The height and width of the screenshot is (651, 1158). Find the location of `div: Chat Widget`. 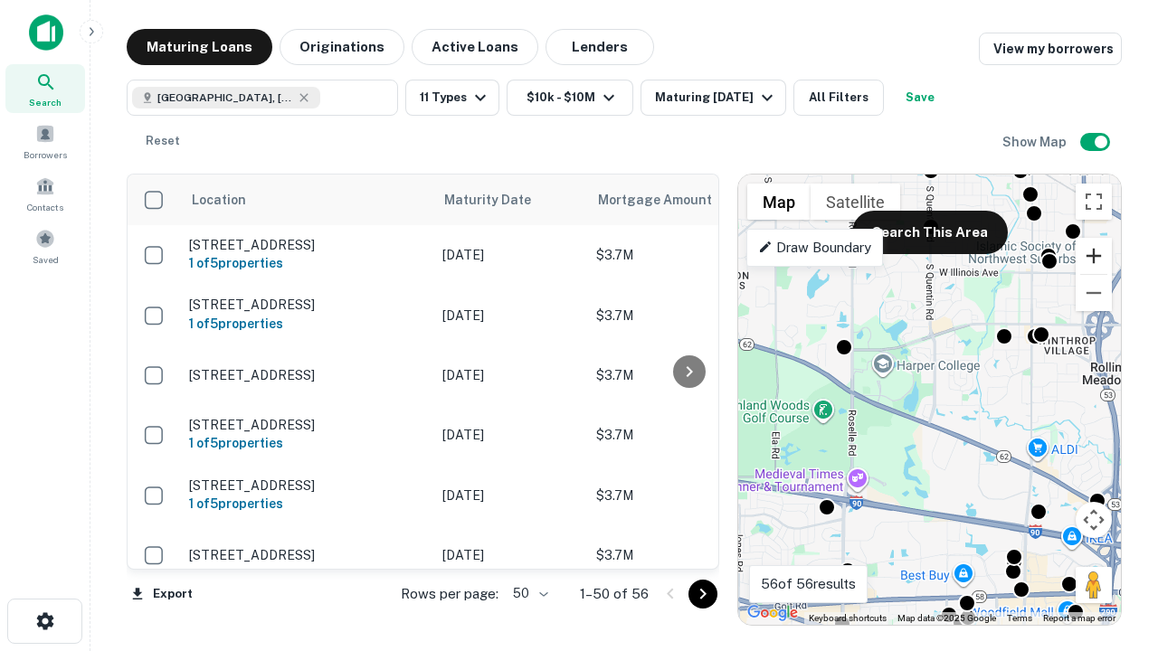

div: Chat Widget is located at coordinates (1113, 492).